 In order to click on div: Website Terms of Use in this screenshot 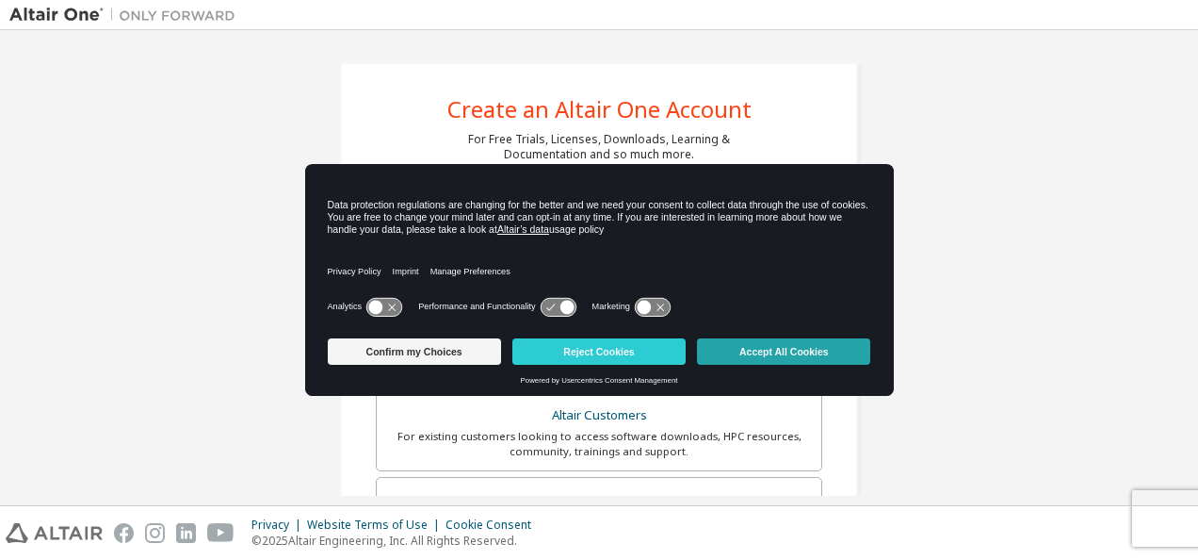, I will do `click(376, 525)`.